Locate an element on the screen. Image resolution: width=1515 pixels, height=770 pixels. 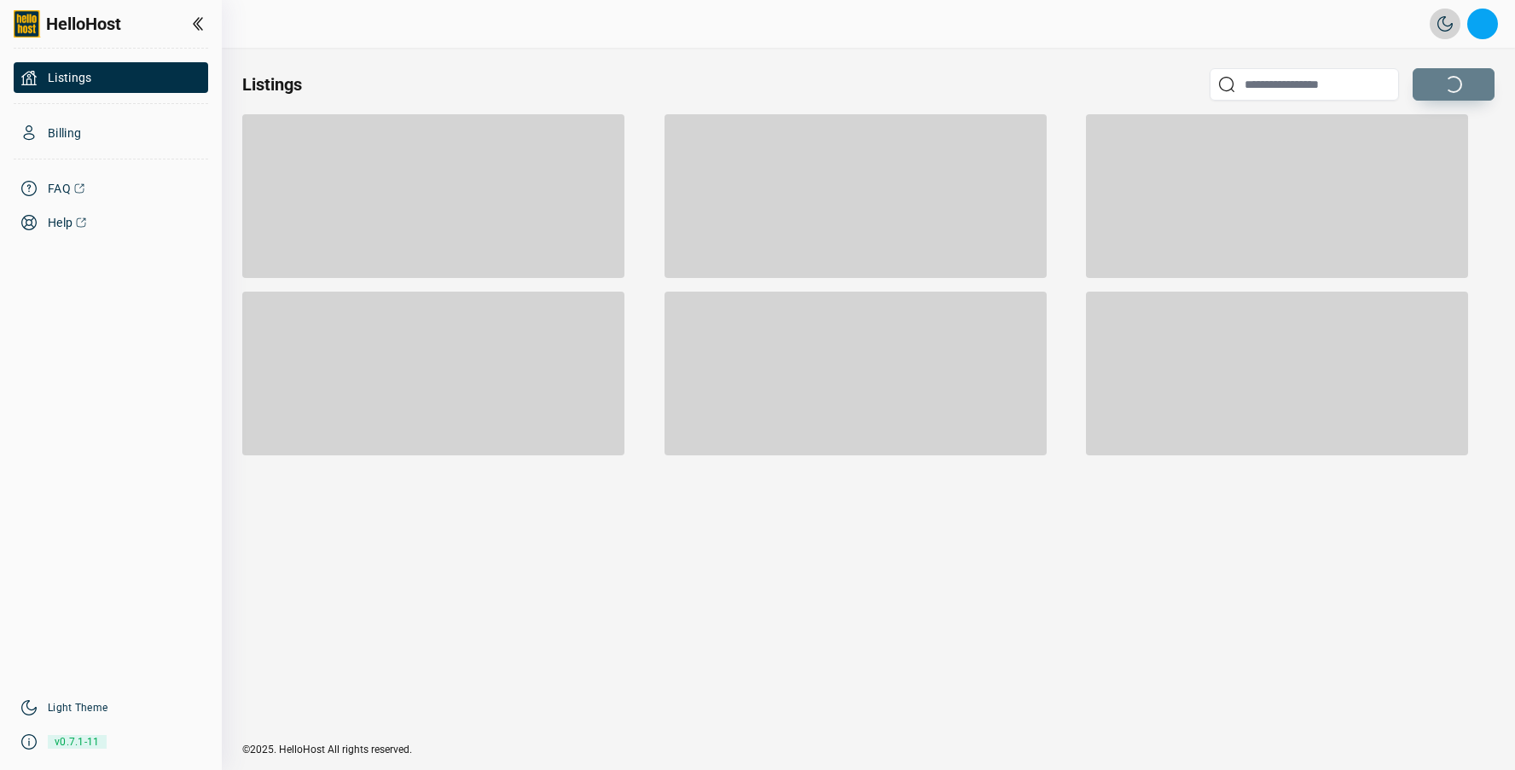
span: FAQ is located at coordinates (59, 189).